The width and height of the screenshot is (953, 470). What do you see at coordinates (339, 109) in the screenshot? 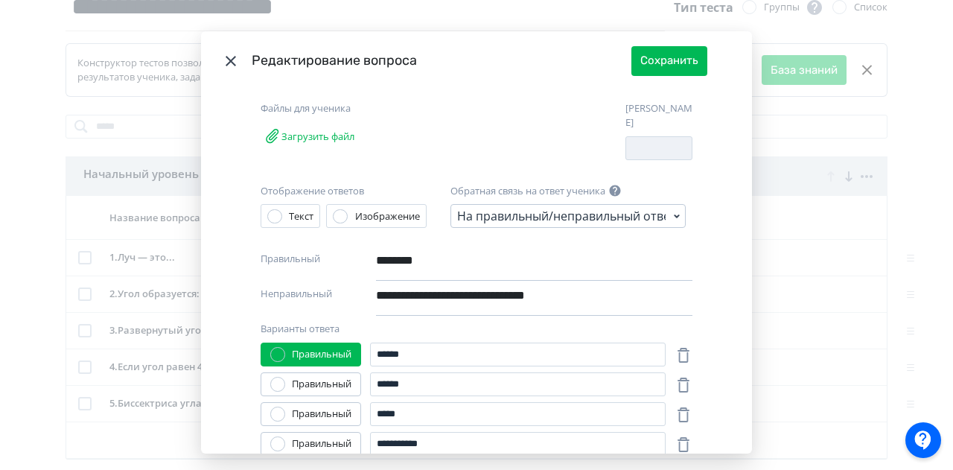
I see `div: Файлы для ученика` at bounding box center [339, 109].